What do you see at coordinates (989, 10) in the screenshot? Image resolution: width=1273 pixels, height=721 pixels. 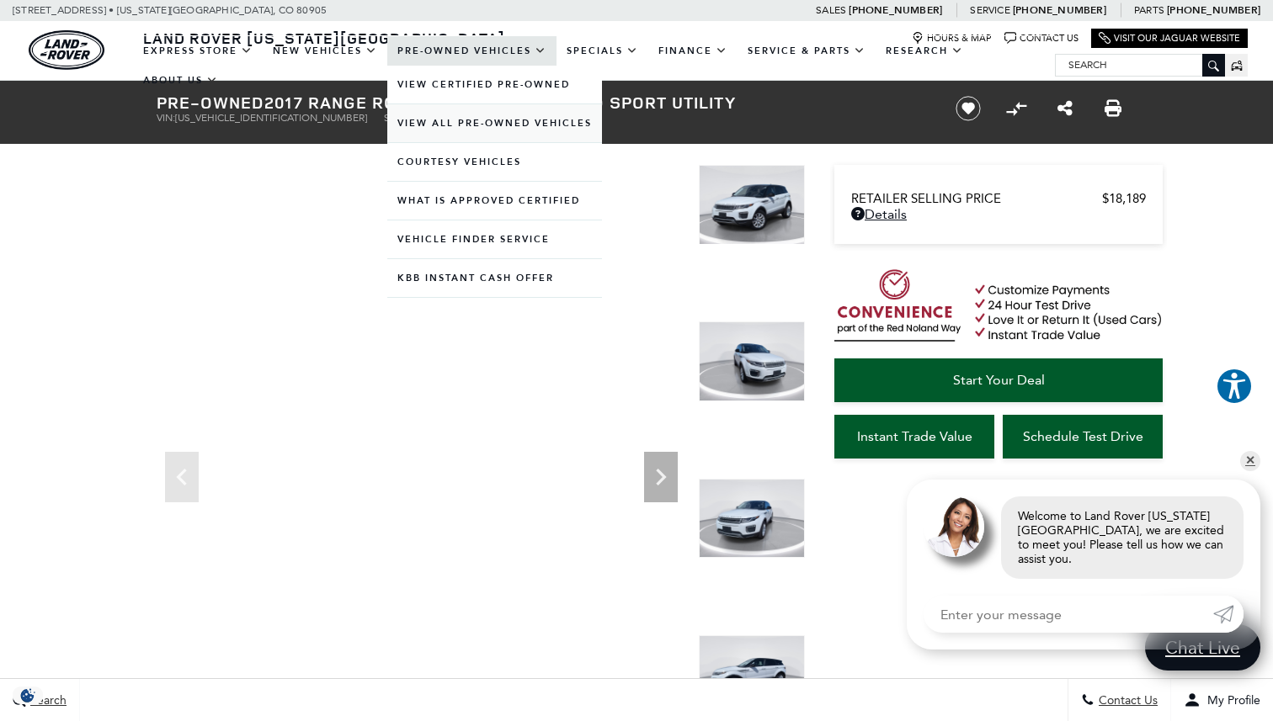 I see `span: Service` at bounding box center [989, 10].